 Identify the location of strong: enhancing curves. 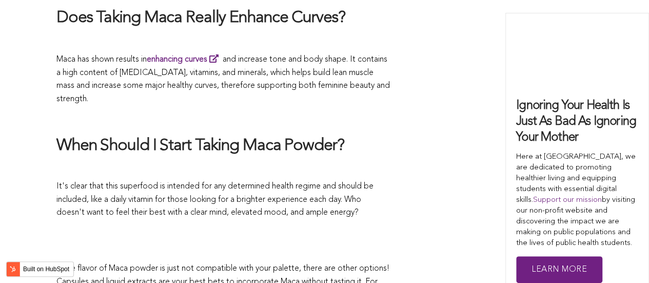
(177, 59).